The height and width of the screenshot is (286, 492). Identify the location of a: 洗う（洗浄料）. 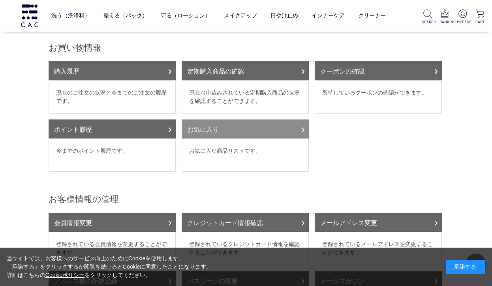
(71, 15).